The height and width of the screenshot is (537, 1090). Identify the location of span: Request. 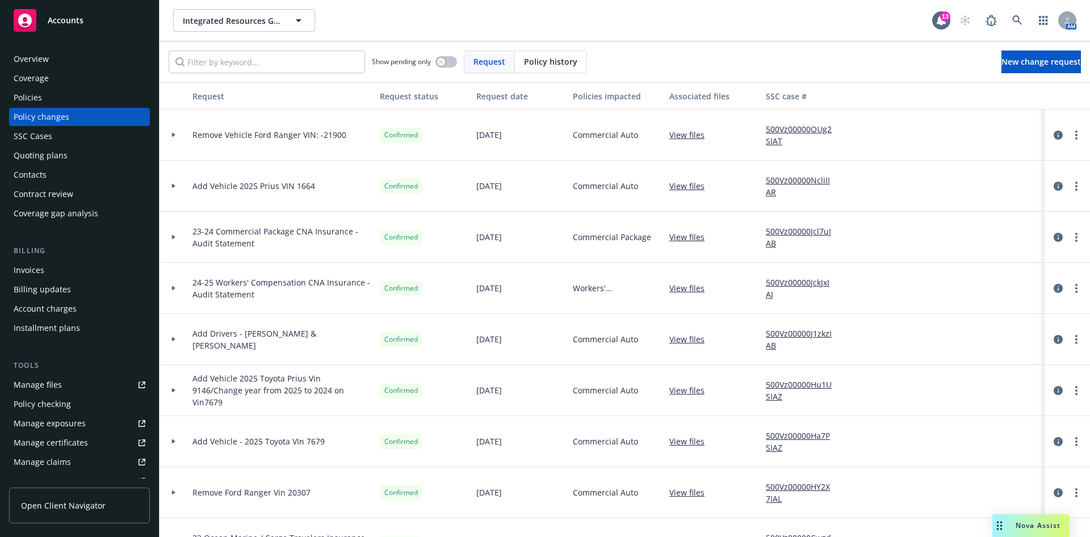
(489, 61).